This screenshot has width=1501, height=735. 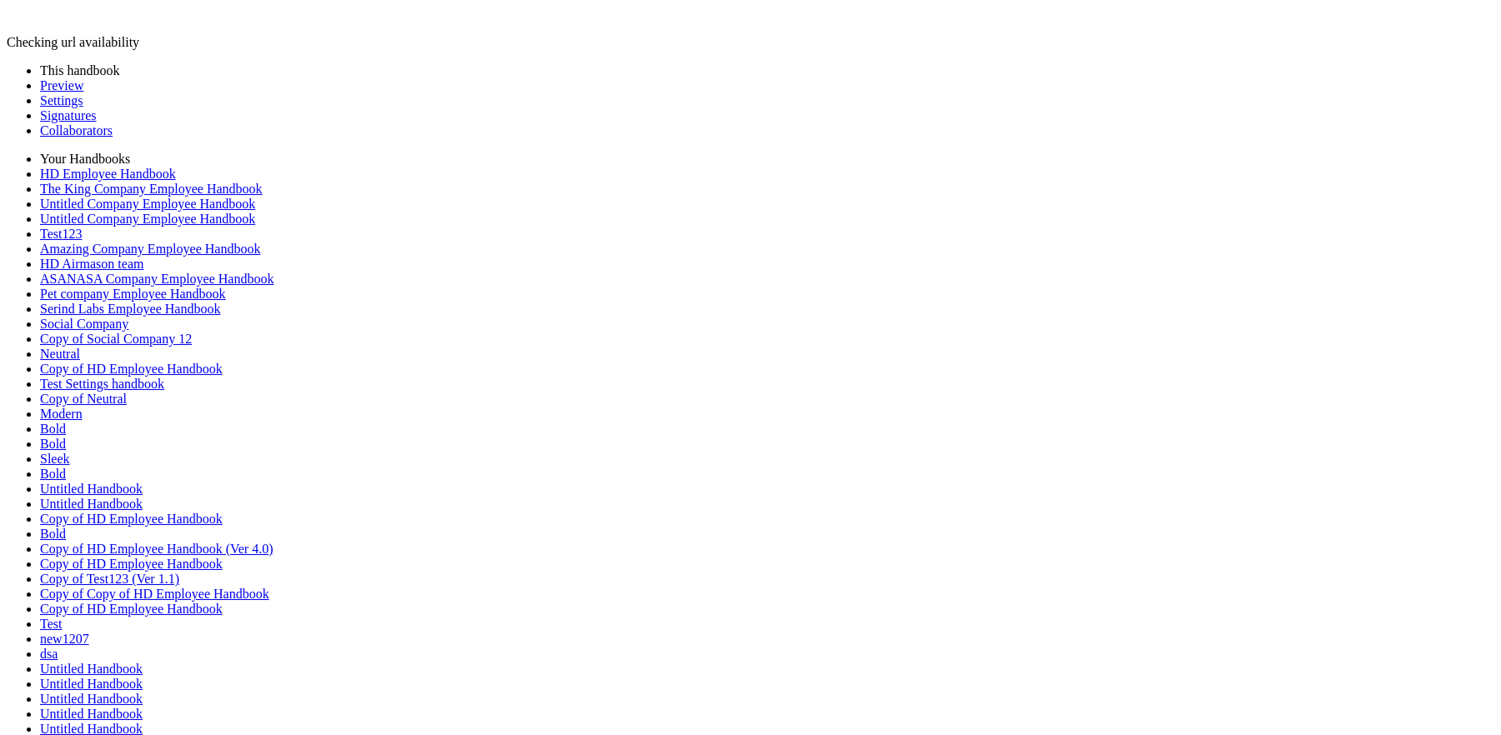 I want to click on a: Collaborators, so click(x=76, y=130).